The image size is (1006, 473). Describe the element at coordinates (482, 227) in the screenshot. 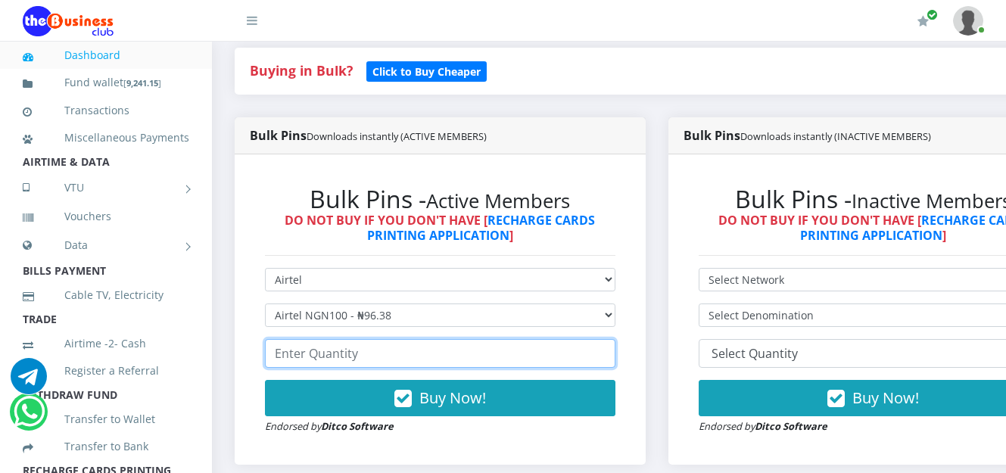

I see `a: RECHARGE CARDS PRINTING APPLICATION` at that location.